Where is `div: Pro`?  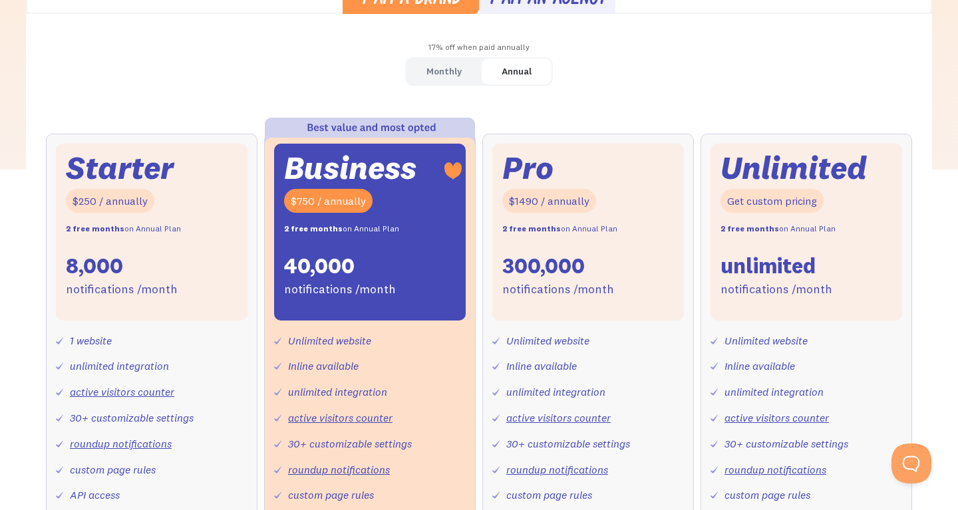 div: Pro is located at coordinates (527, 168).